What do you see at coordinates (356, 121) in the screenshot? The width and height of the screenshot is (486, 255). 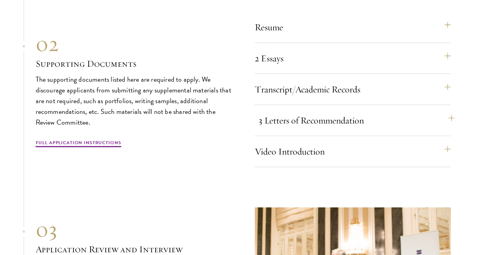 I see `button: 3 Letters of Recommendation` at bounding box center [356, 121].